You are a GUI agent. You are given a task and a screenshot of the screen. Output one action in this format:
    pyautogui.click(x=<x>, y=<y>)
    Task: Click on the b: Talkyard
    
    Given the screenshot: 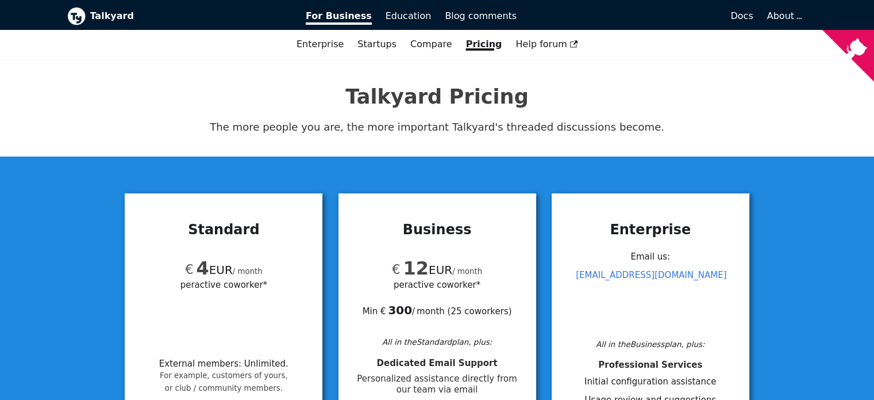 What is the action you would take?
    pyautogui.click(x=190, y=16)
    